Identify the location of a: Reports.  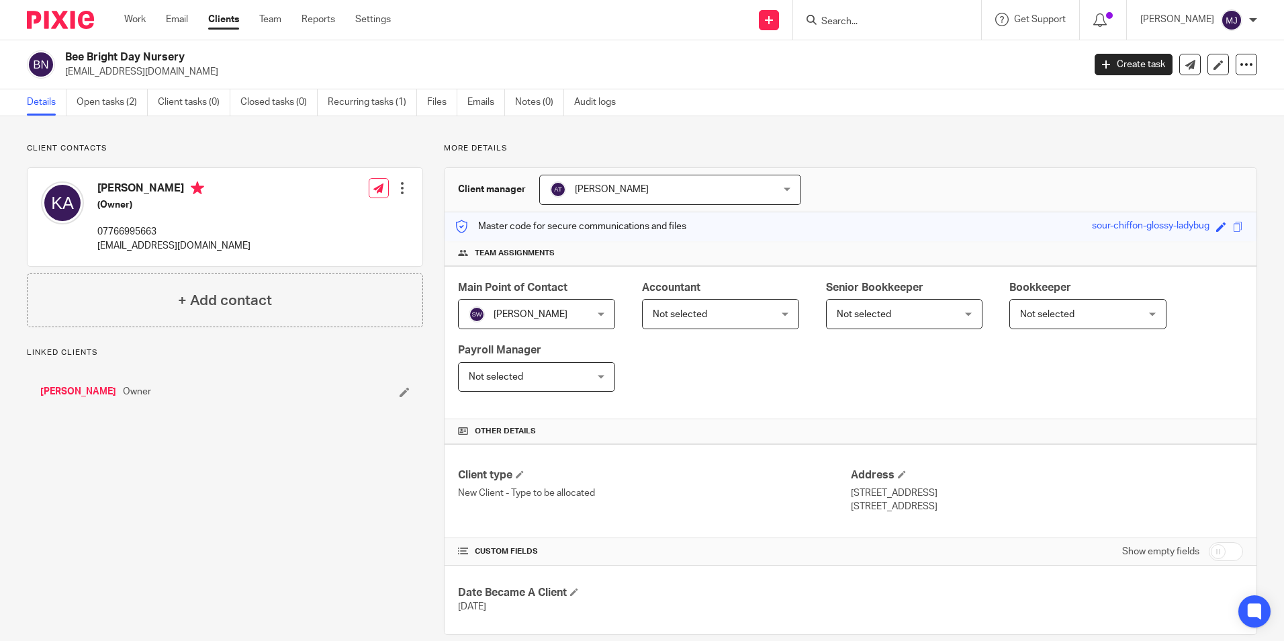
(318, 19).